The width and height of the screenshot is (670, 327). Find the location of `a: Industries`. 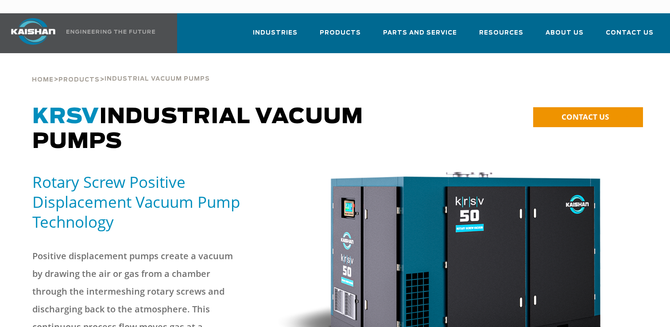

a: Industries is located at coordinates (275, 36).